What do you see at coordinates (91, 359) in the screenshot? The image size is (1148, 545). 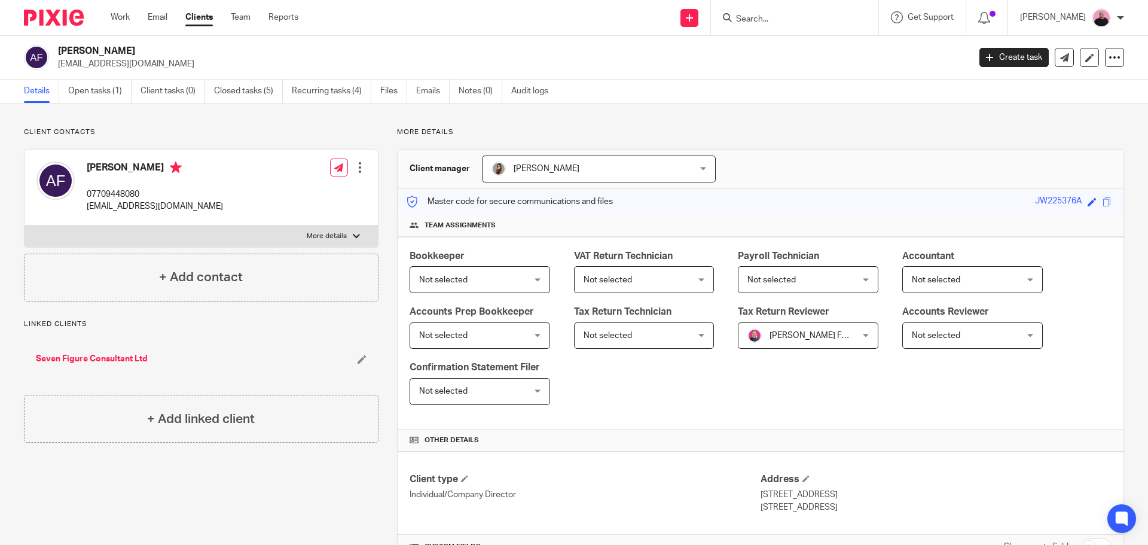 I see `a: Seven Figure Consultant Ltd` at bounding box center [91, 359].